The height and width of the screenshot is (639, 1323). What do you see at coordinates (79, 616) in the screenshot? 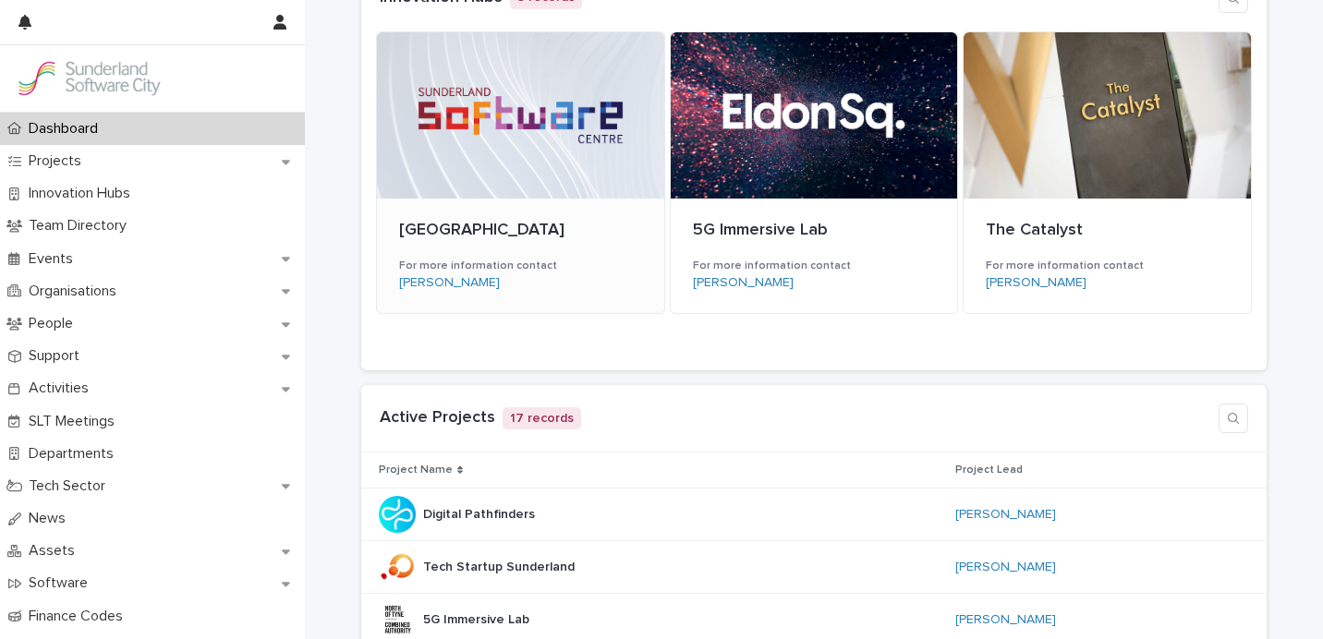
I see `p: Finance Codes` at bounding box center [79, 616].